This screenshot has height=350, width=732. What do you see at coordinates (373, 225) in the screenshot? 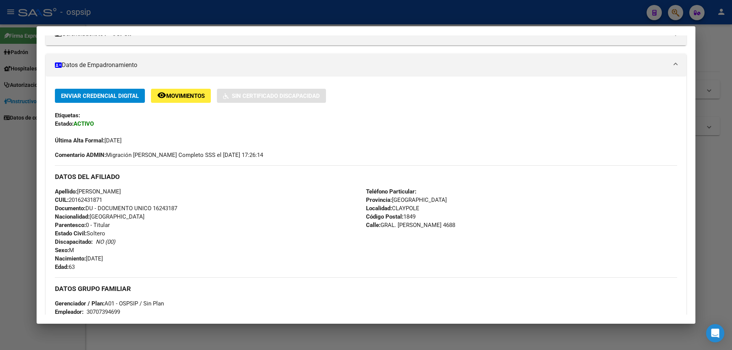
I see `strong: Calle:` at bounding box center [373, 225].